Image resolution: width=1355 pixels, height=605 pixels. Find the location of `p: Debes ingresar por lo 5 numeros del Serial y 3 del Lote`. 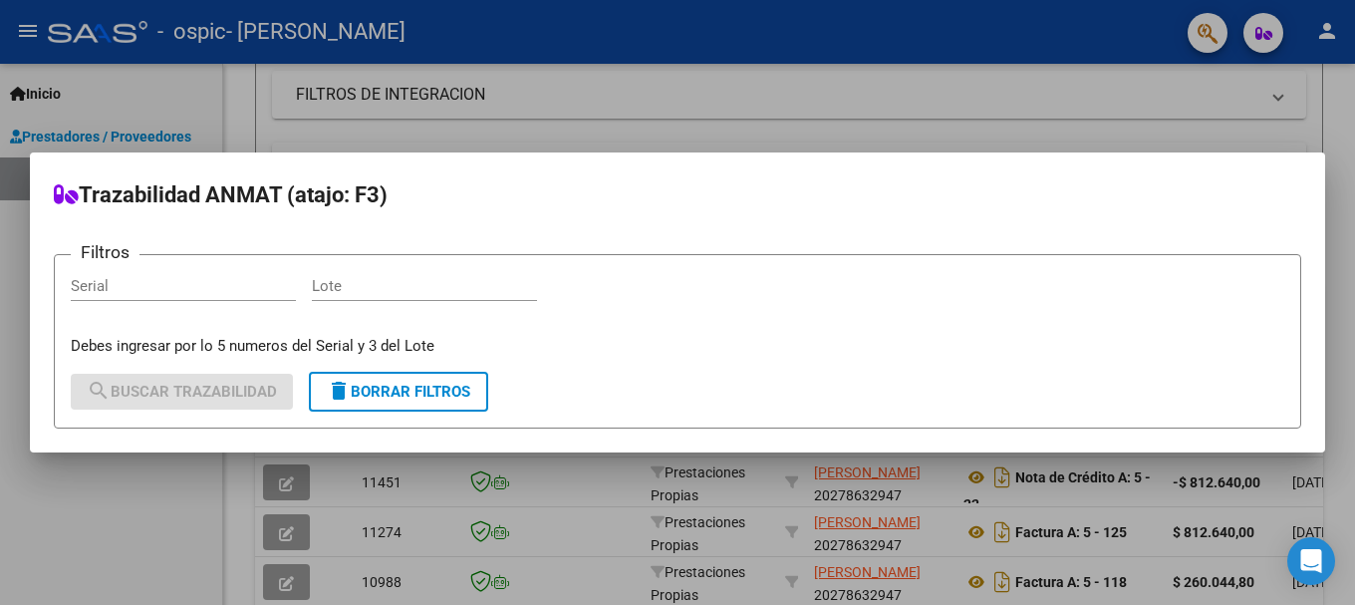

p: Debes ingresar por lo 5 numeros del Serial y 3 del Lote is located at coordinates (677, 346).